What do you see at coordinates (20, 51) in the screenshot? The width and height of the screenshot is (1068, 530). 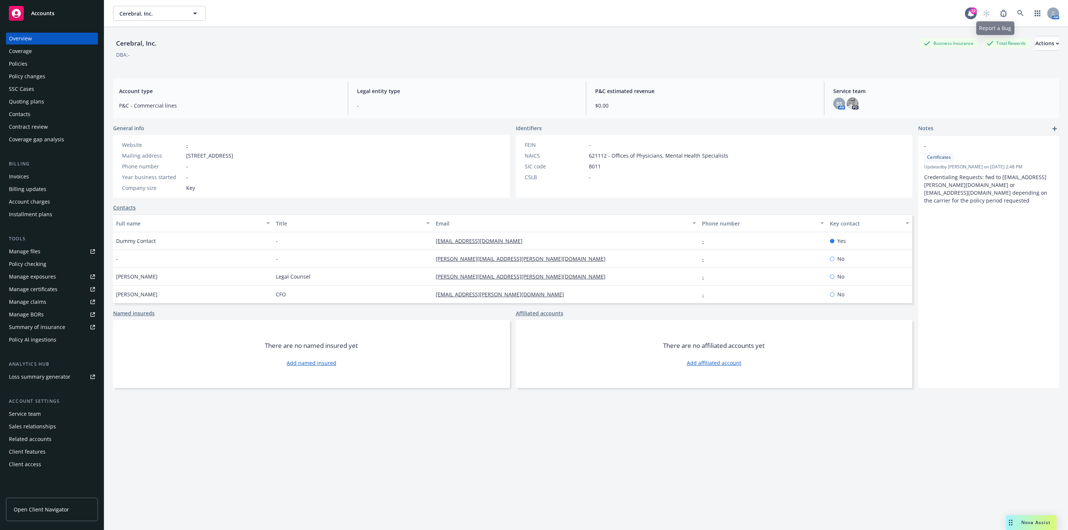 I see `div: Coverage` at bounding box center [20, 51].